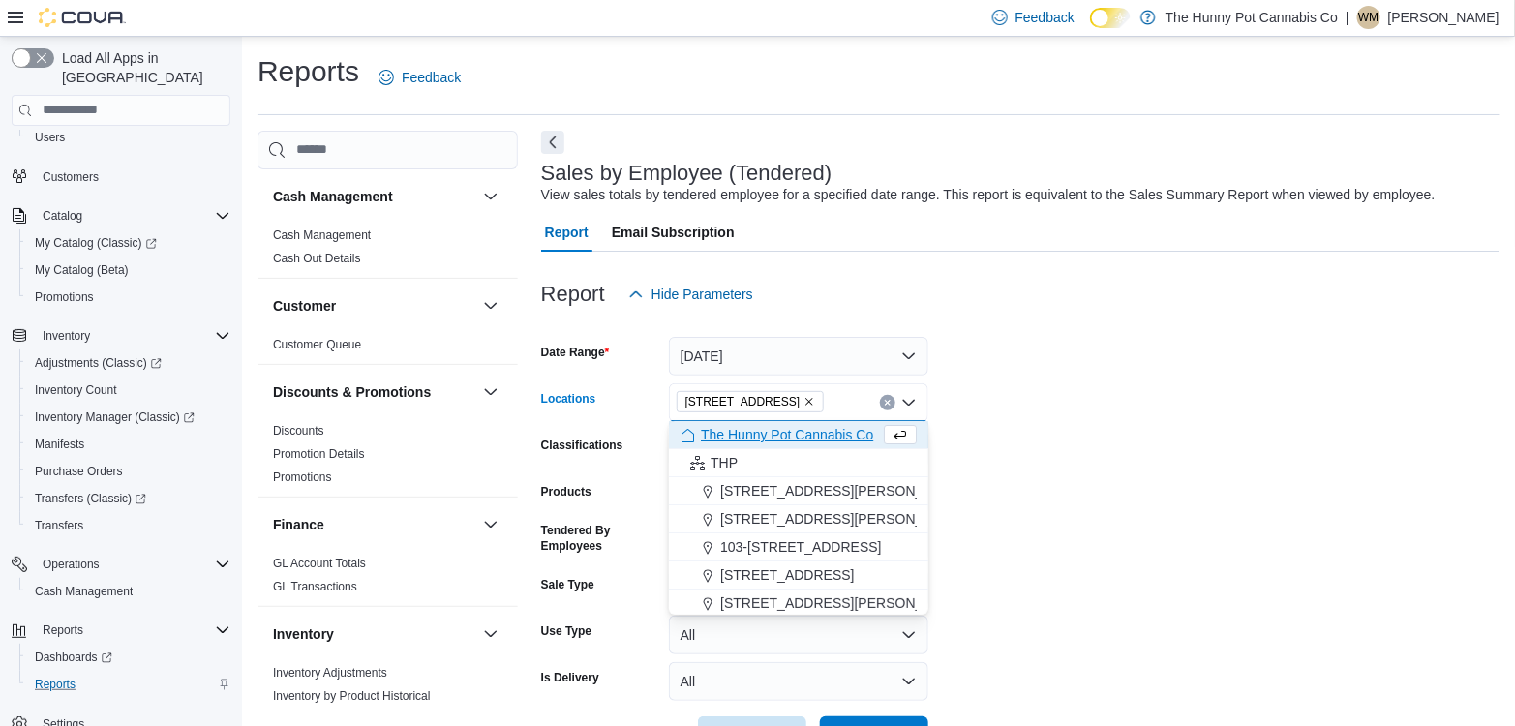  What do you see at coordinates (71, 564) in the screenshot?
I see `button: Operations` at bounding box center [71, 564].